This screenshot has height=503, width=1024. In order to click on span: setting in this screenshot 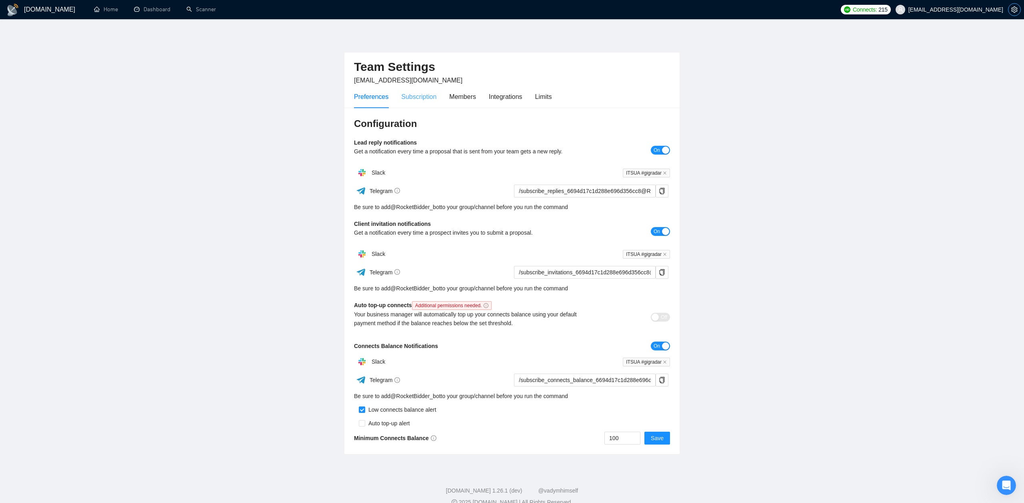, I will do `click(1015, 10)`.